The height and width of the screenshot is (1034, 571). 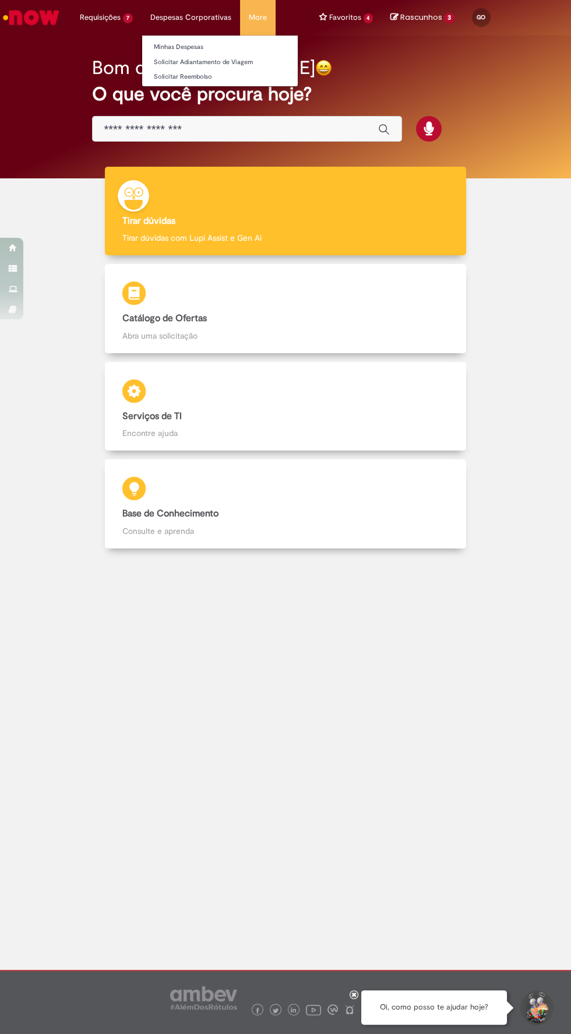 What do you see at coordinates (220, 47) in the screenshot?
I see `a: Minhas Despesas` at bounding box center [220, 47].